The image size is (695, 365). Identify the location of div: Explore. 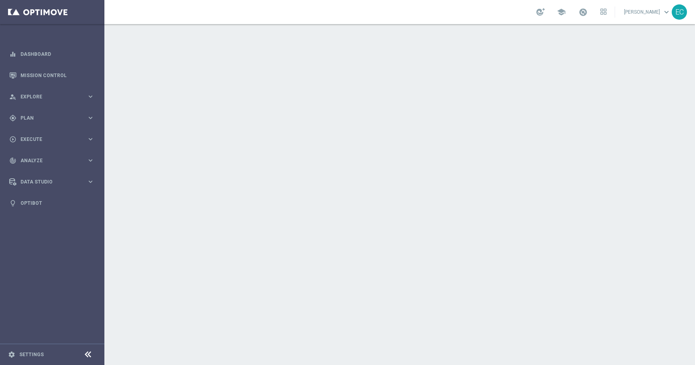
(48, 97).